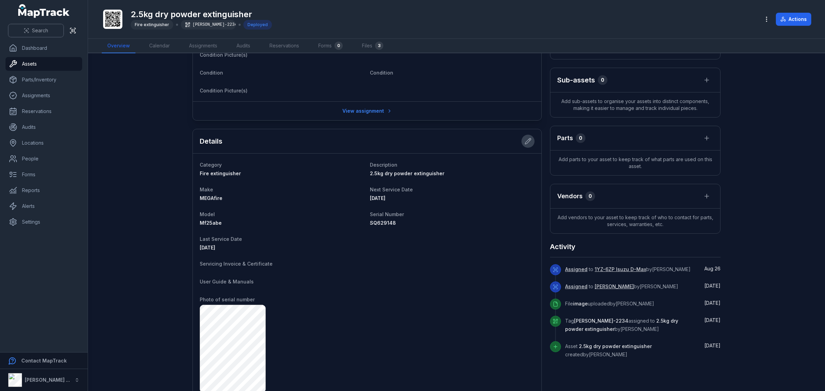 The image size is (825, 391). What do you see at coordinates (44, 361) in the screenshot?
I see `strong: Contact MapTrack` at bounding box center [44, 361].